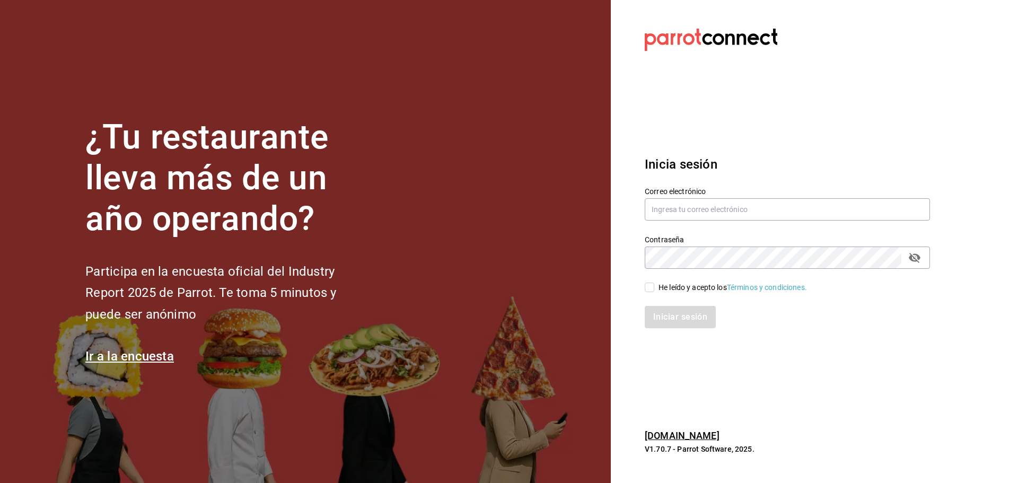 This screenshot has height=483, width=1018. Describe the element at coordinates (129, 356) in the screenshot. I see `a: Ir a la encuesta` at that location.